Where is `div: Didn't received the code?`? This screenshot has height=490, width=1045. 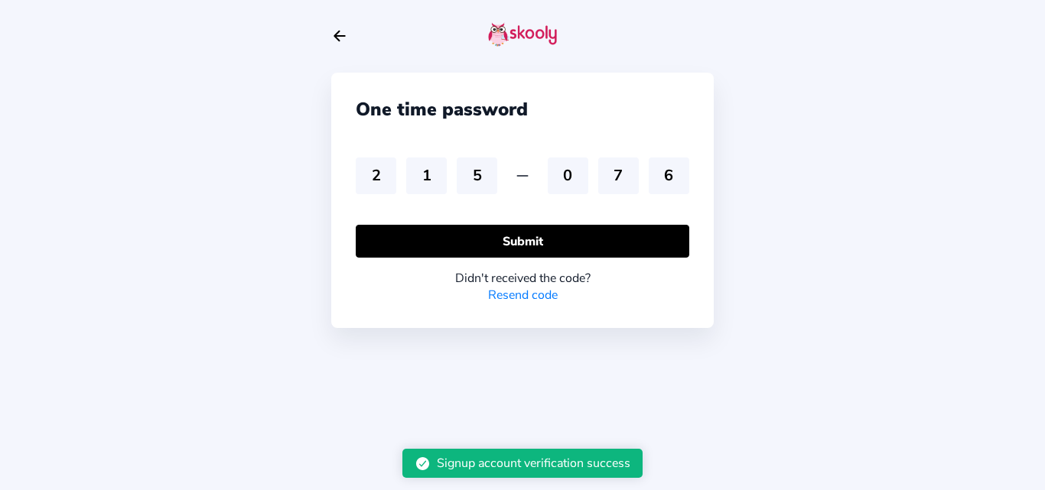 div: Didn't received the code? is located at coordinates (522, 278).